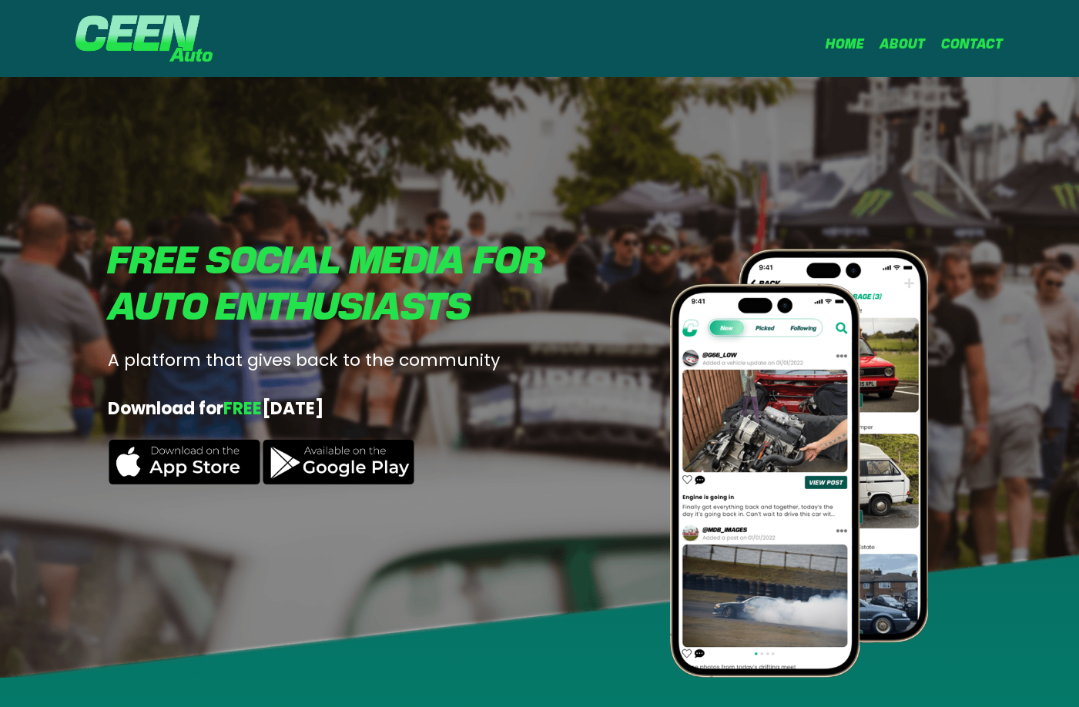 This screenshot has width=1079, height=707. Describe the element at coordinates (377, 360) in the screenshot. I see `h2: A platform that gives back to the community` at that location.